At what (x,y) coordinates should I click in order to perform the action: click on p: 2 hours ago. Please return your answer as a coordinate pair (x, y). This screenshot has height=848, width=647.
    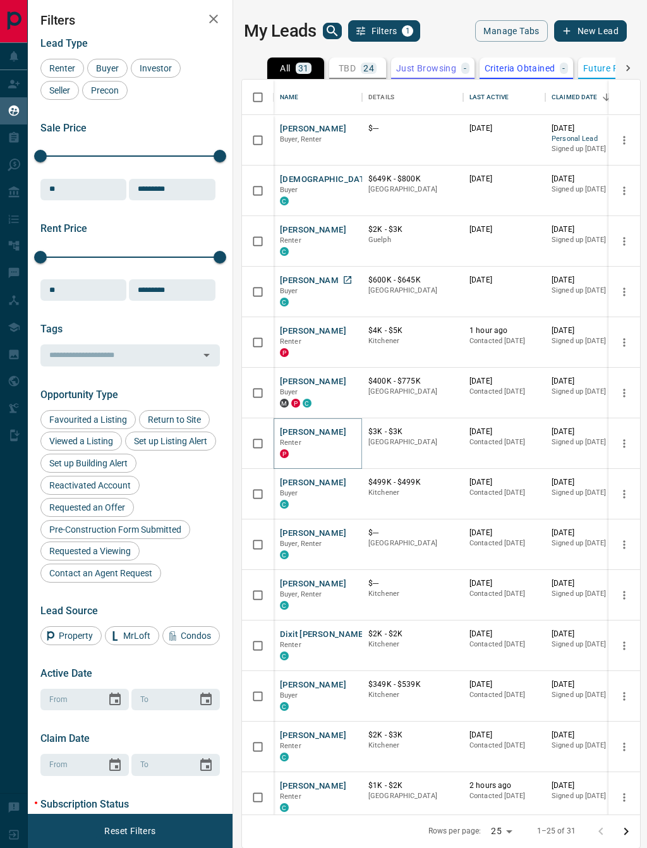
    Looking at the image, I should click on (504, 786).